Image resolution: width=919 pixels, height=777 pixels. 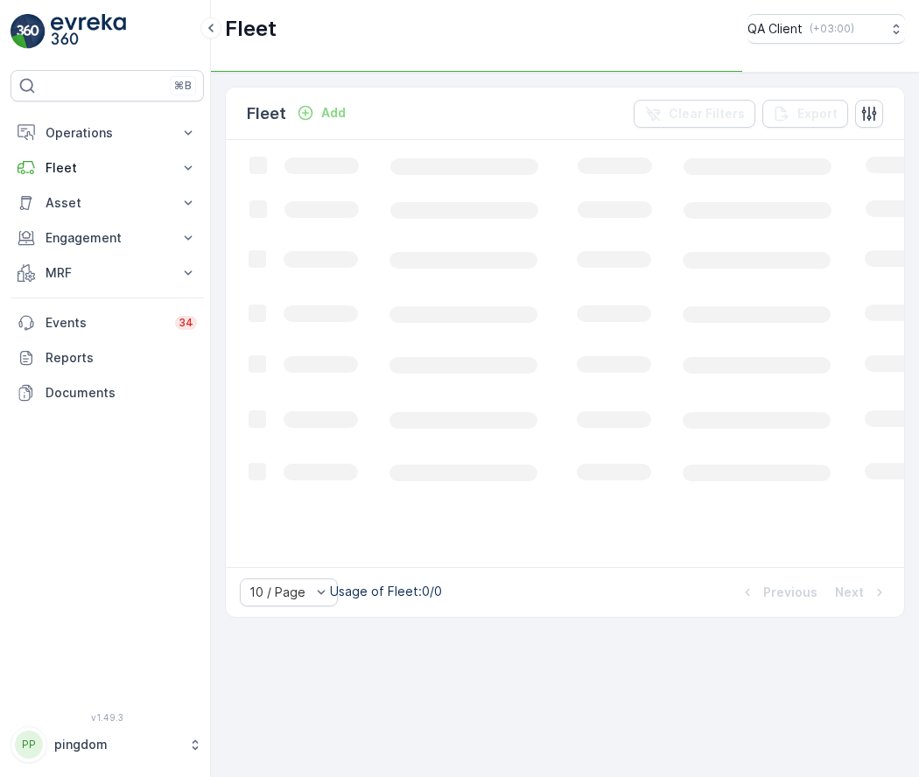 What do you see at coordinates (334, 113) in the screenshot?
I see `p: Add` at bounding box center [334, 113].